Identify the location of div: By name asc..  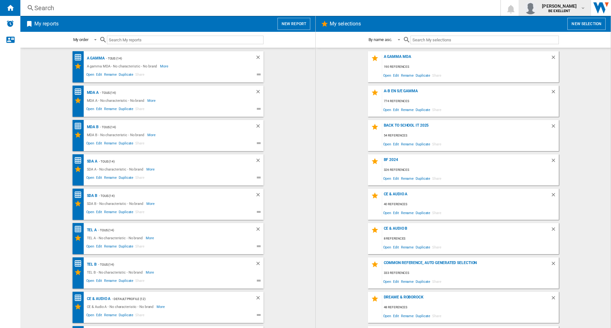
(381, 39).